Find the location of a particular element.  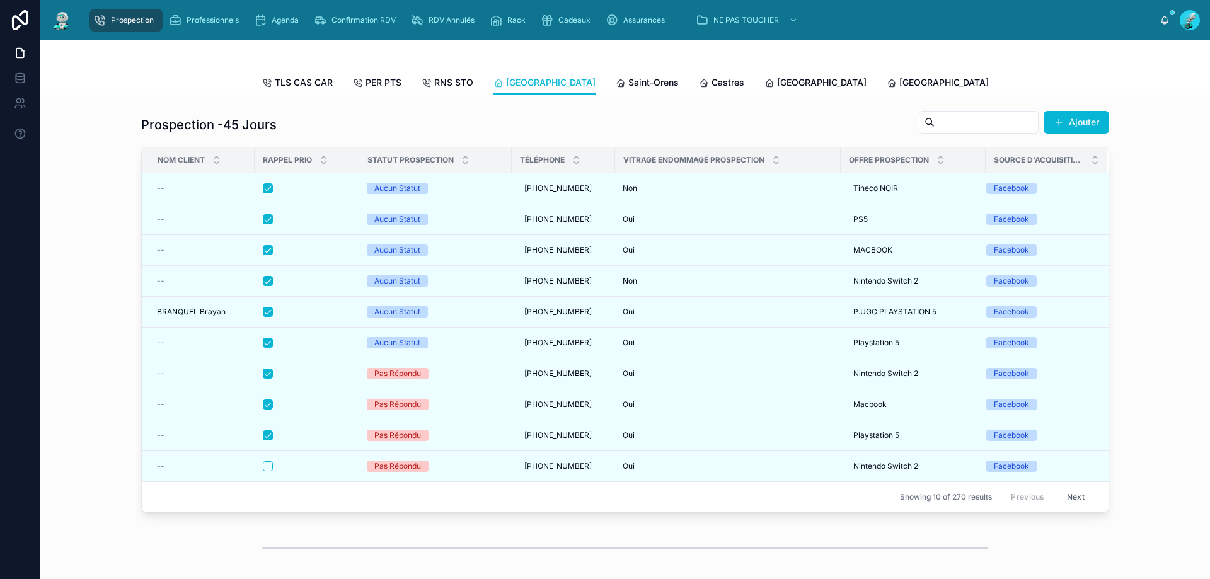

a: Saint-Orens is located at coordinates (647, 84).